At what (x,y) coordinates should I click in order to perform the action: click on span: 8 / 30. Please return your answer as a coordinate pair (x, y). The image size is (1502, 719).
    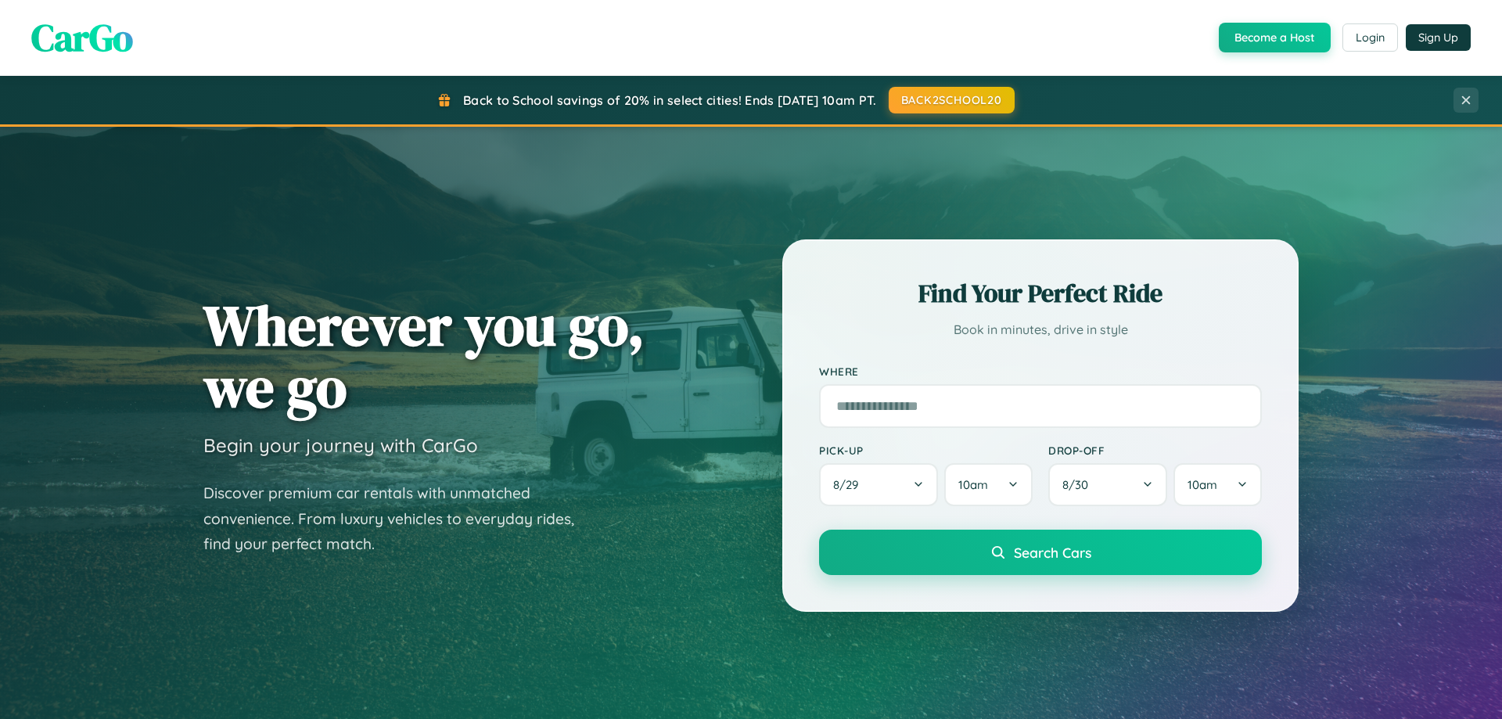
    Looking at the image, I should click on (1079, 484).